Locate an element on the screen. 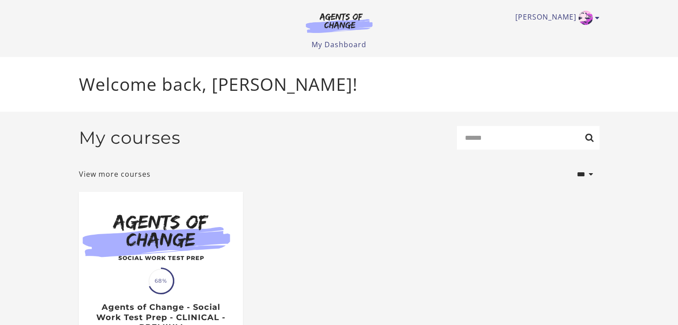 This screenshot has width=678, height=325. img: Agents of Change Logo is located at coordinates (339, 23).